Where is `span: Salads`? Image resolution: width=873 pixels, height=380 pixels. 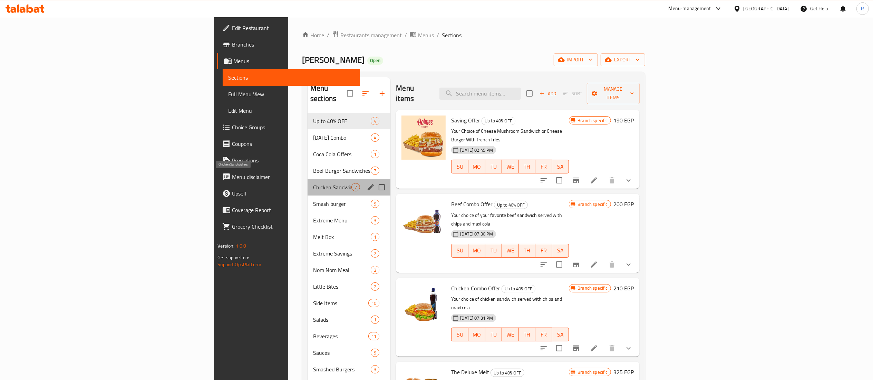
span: Salads is located at coordinates (342, 320).